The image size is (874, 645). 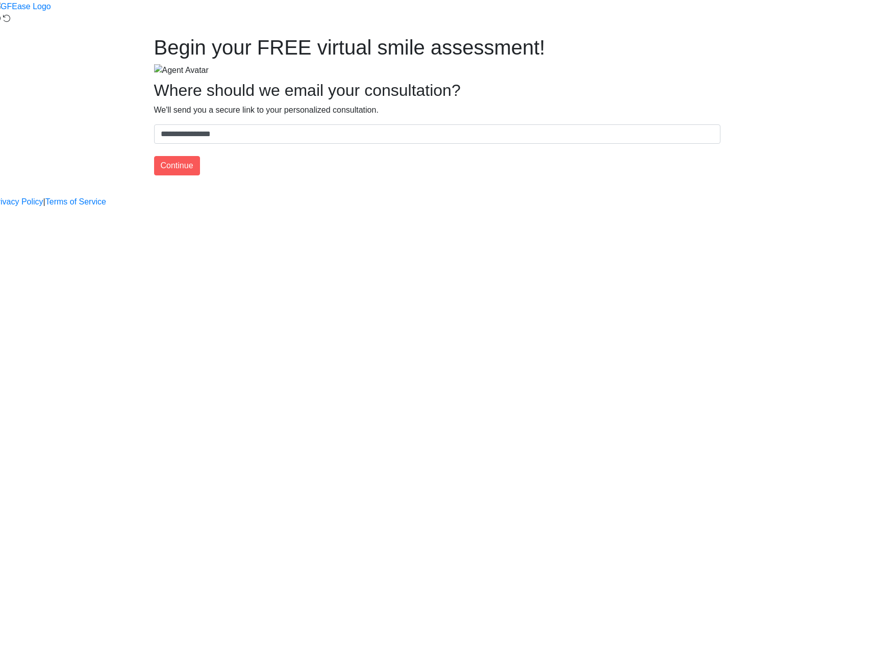 What do you see at coordinates (181, 70) in the screenshot?
I see `img: Agent Avatar` at bounding box center [181, 70].